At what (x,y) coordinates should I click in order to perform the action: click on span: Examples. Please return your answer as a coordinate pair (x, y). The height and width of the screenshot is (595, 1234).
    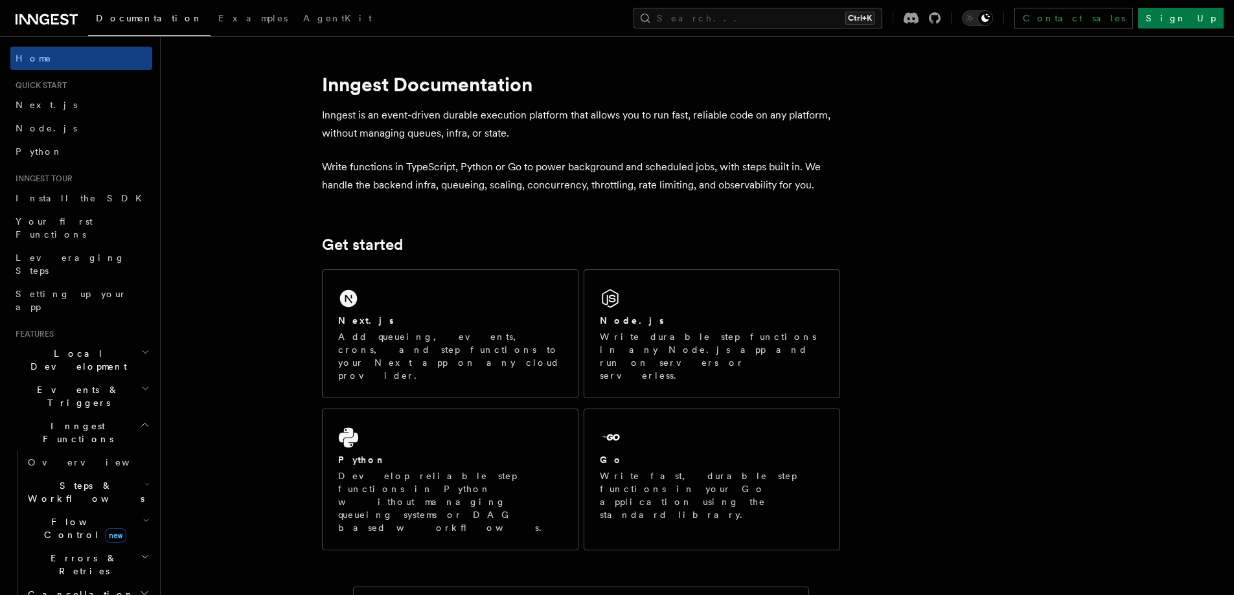
    Looking at the image, I should click on (253, 18).